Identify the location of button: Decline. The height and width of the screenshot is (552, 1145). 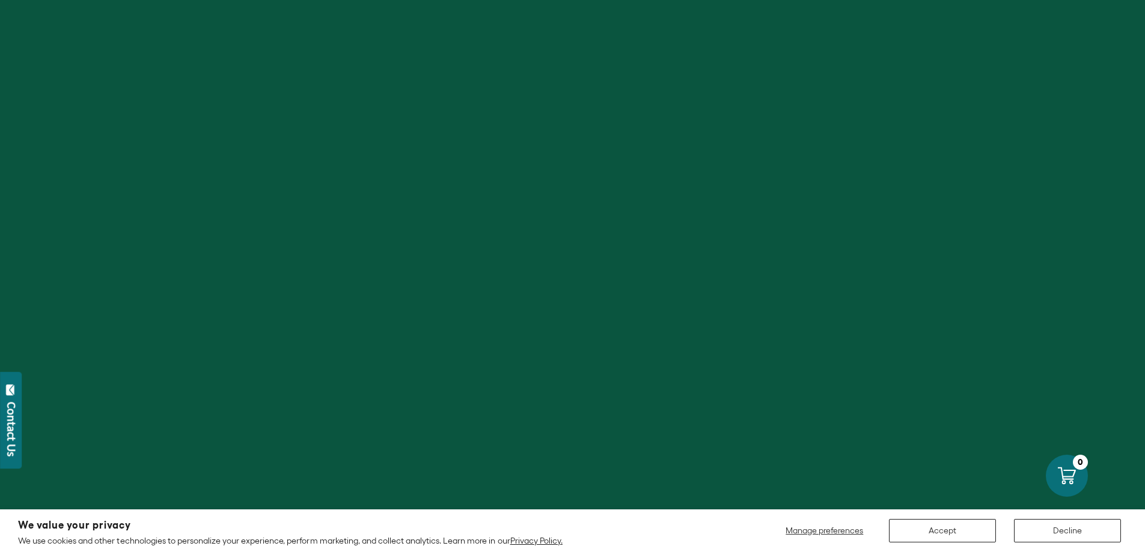
(1068, 531).